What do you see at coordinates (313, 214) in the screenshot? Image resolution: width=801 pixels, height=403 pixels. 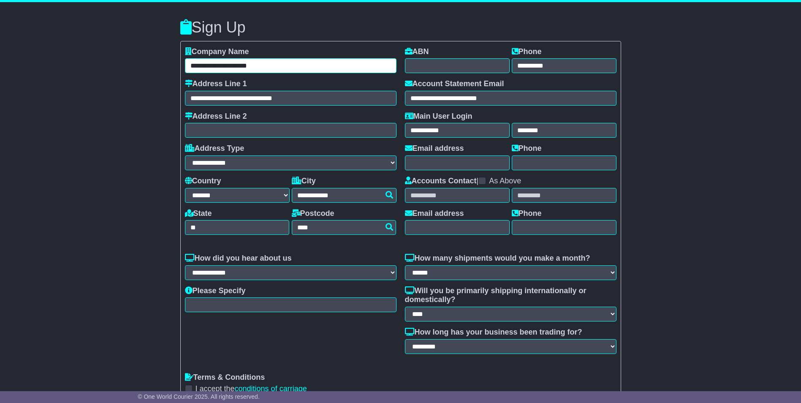 I see `label: Postcode` at bounding box center [313, 214].